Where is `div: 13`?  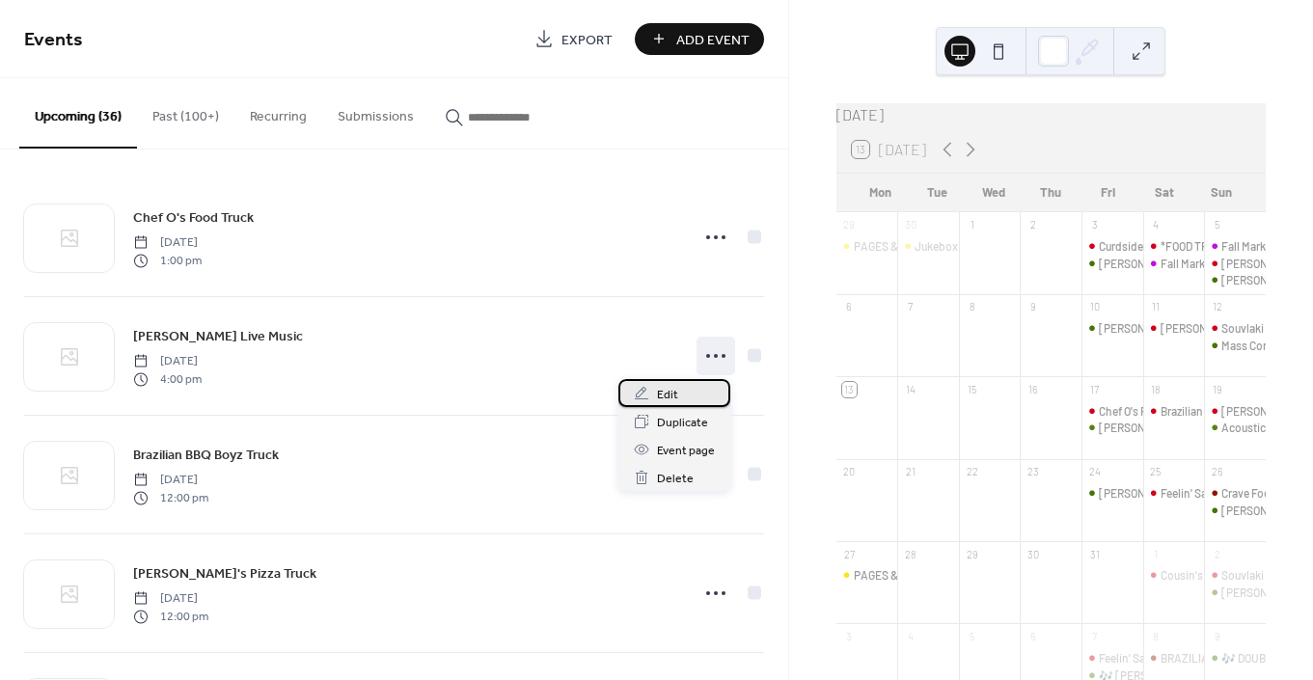
div: 13 is located at coordinates (849, 389).